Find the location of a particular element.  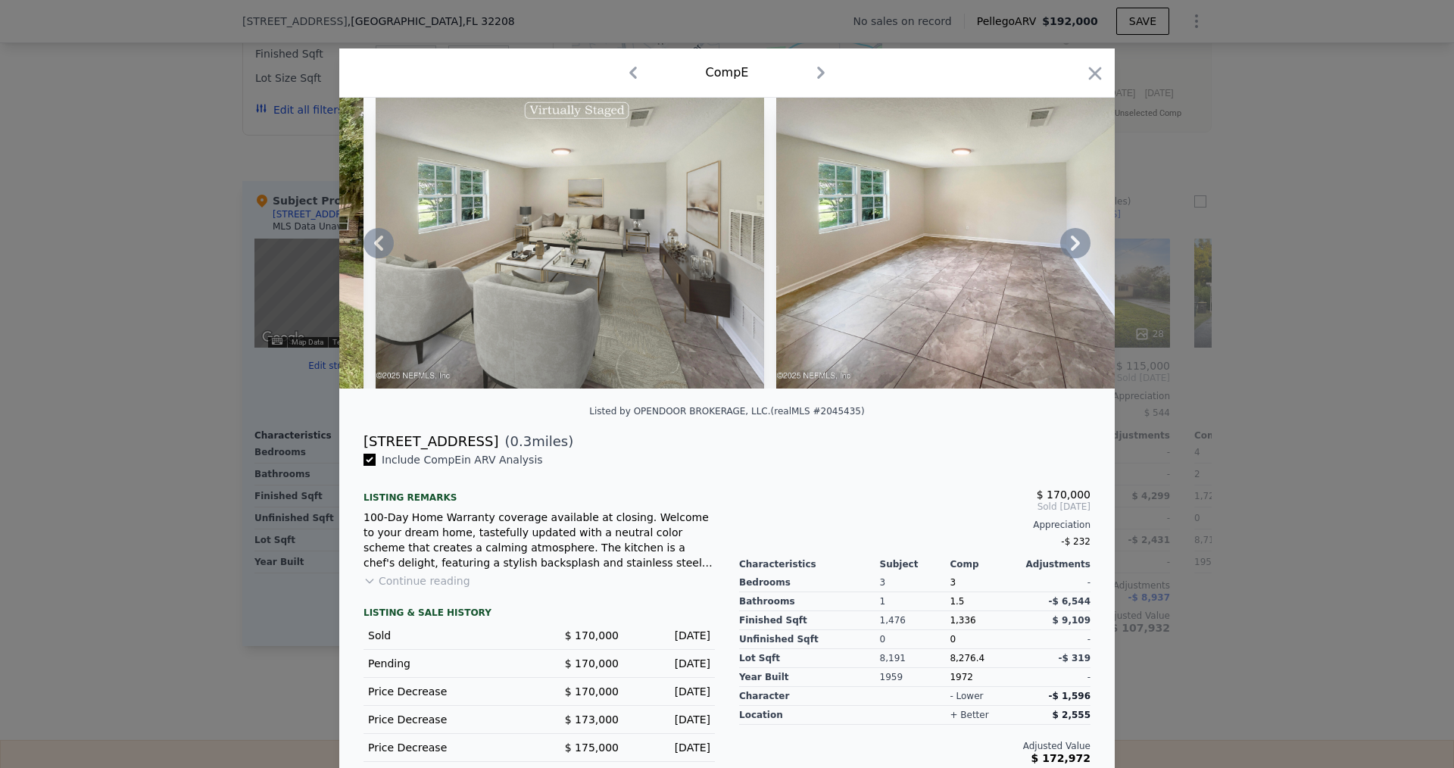

div: 1959 is located at coordinates (915, 677).